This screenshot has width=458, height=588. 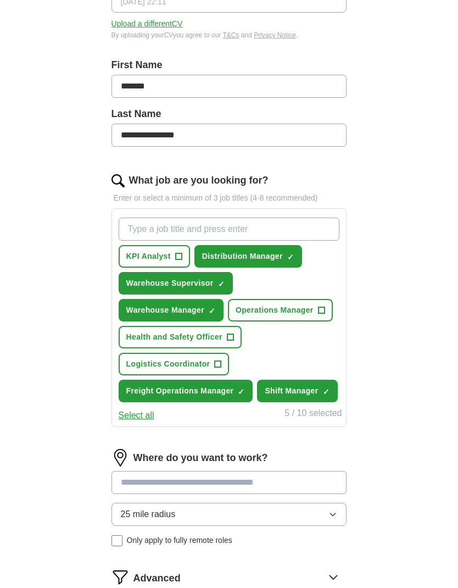 I want to click on span: Advanced, so click(x=157, y=578).